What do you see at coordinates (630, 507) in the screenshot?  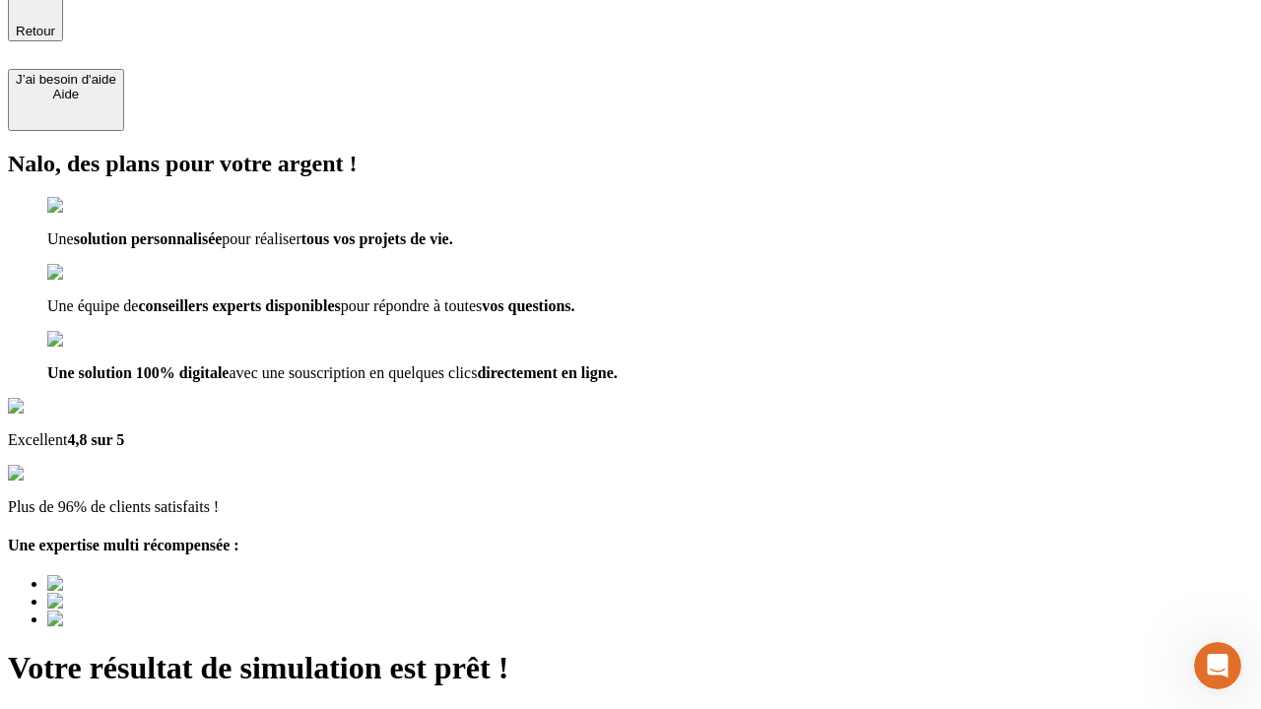 I see `p: Plus de 96% de clients satisfaits !` at bounding box center [630, 507].